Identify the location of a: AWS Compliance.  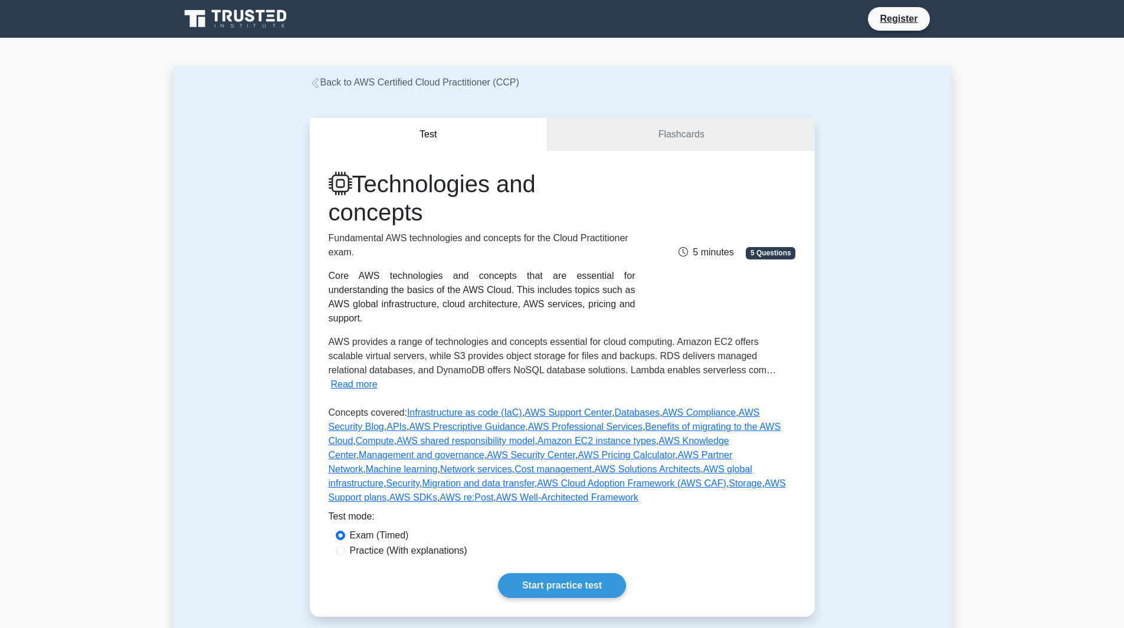
(698, 412).